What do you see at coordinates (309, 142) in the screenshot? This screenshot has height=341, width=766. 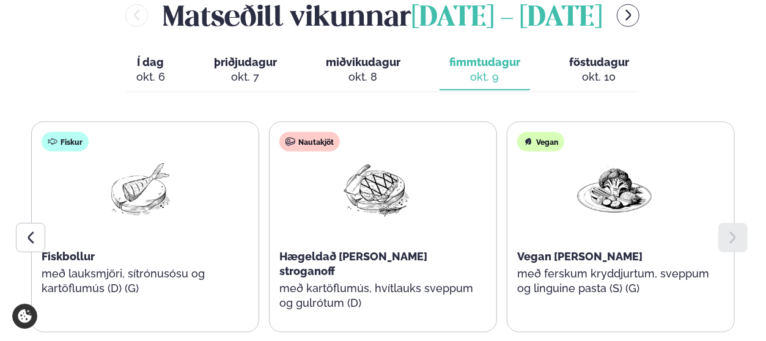 I see `div: Nautakjöt` at bounding box center [309, 142].